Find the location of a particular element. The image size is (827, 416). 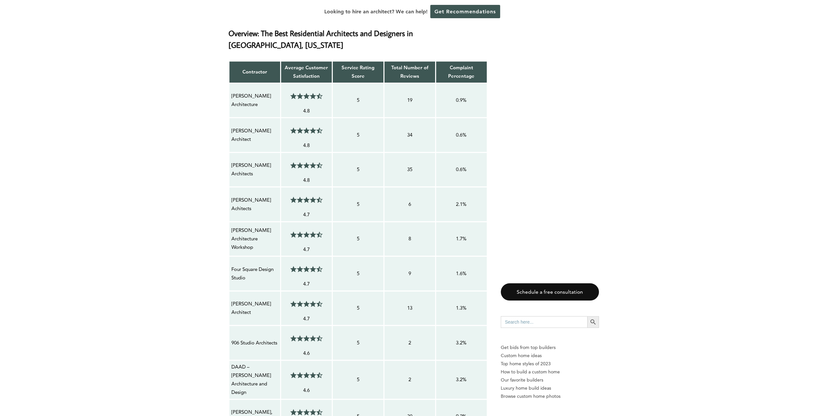

p: 8 is located at coordinates (410, 239).